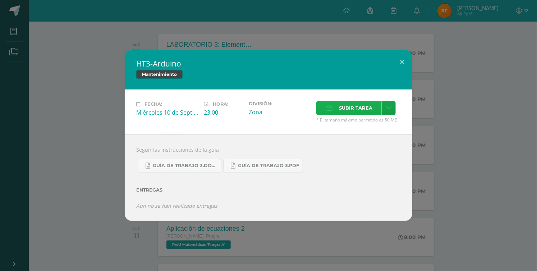 The image size is (537, 271). I want to click on span: Hora:, so click(220, 104).